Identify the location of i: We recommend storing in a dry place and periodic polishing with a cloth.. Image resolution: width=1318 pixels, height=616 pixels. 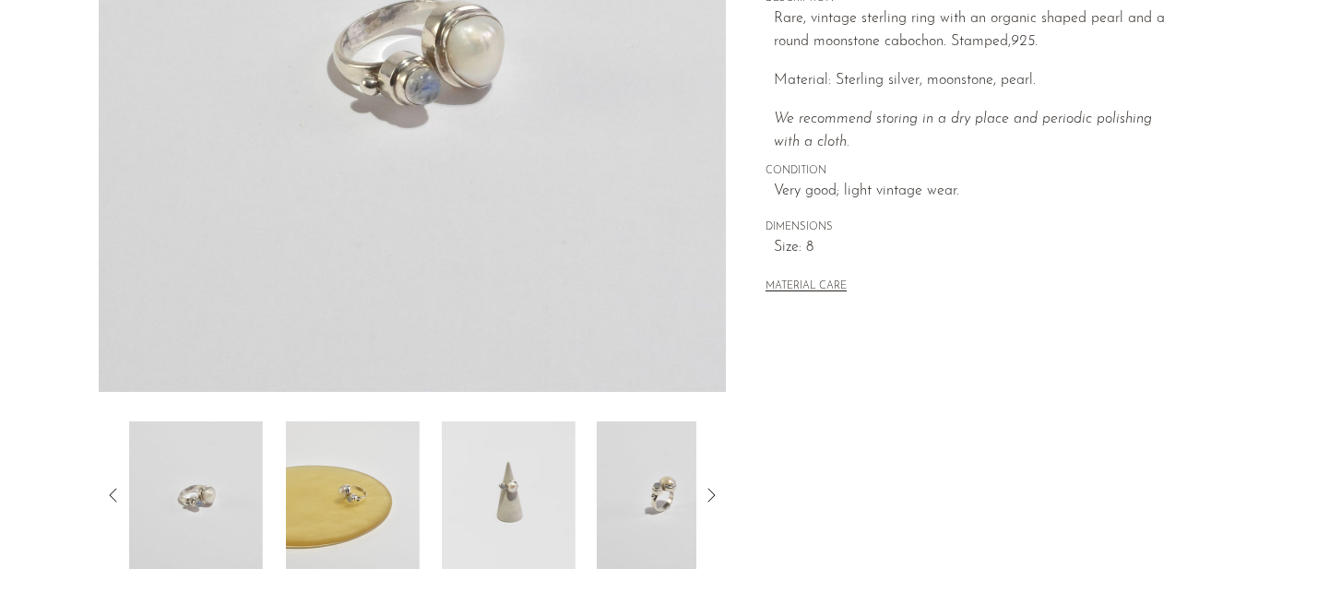
(963, 131).